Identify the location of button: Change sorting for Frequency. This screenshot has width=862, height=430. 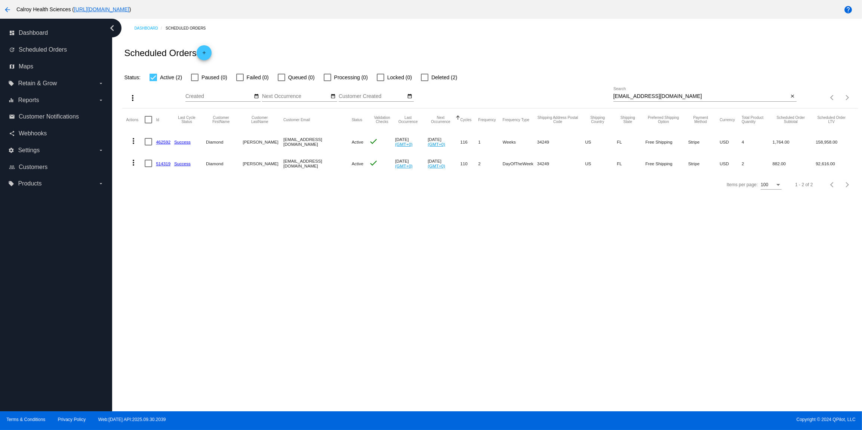
(487, 120).